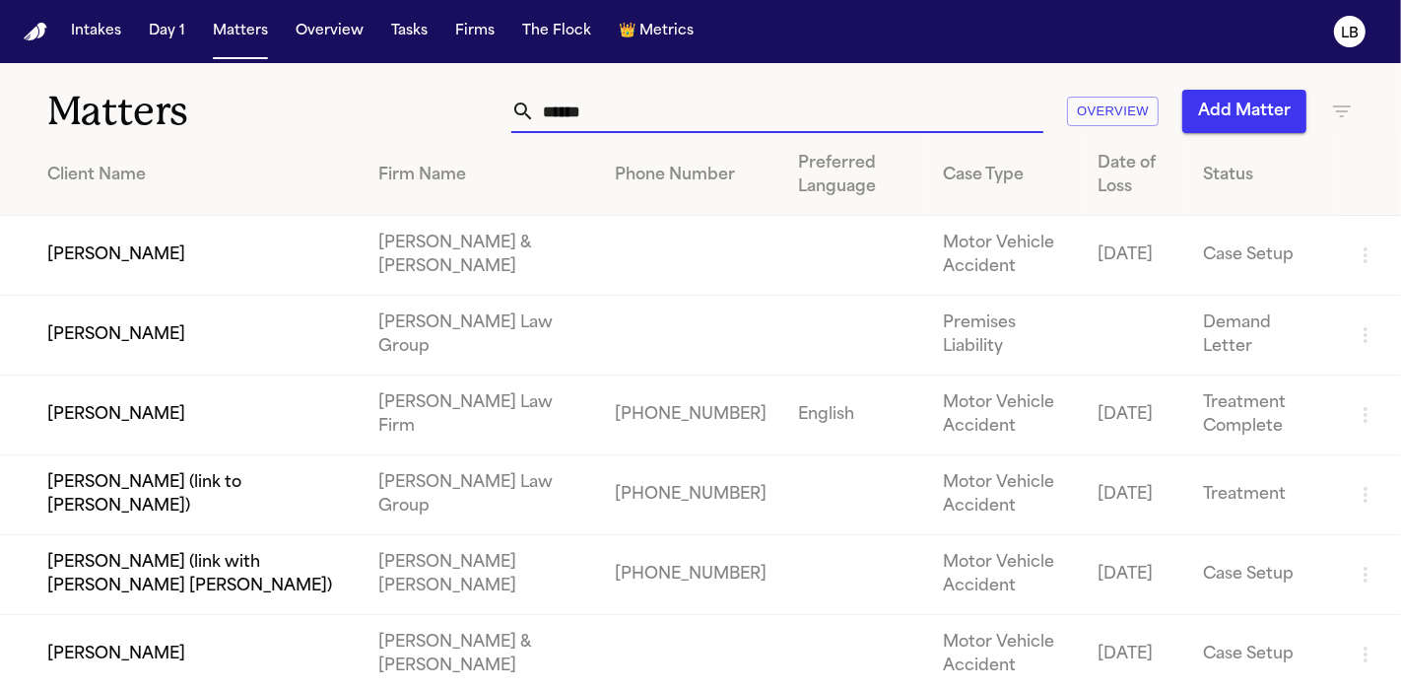 The image size is (1401, 691). What do you see at coordinates (35, 32) in the screenshot?
I see `a: Home` at bounding box center [35, 32].